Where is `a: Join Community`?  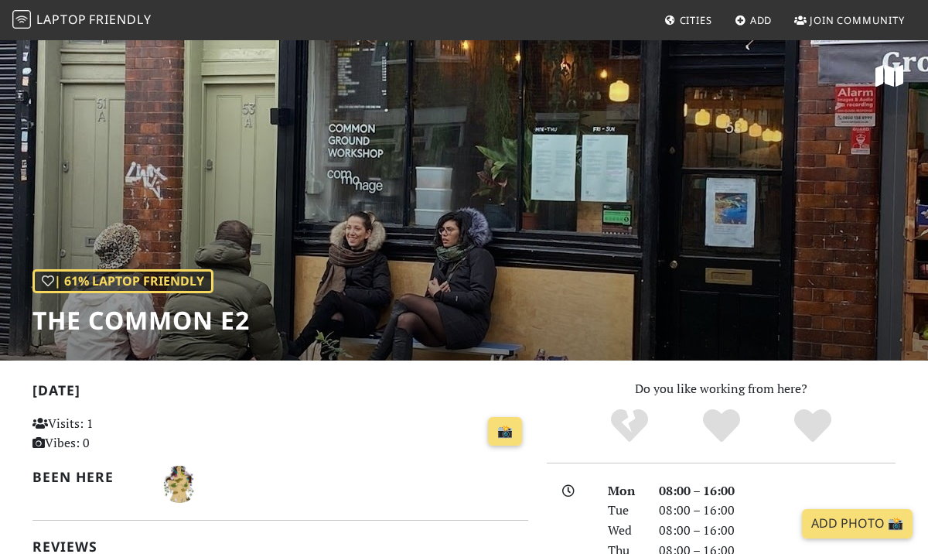 a: Join Community is located at coordinates (849, 20).